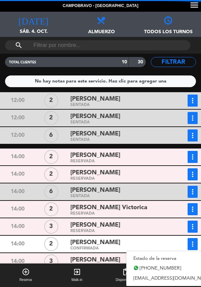 This screenshot has height=287, width=201. I want to click on span: Walk-in, so click(77, 280).